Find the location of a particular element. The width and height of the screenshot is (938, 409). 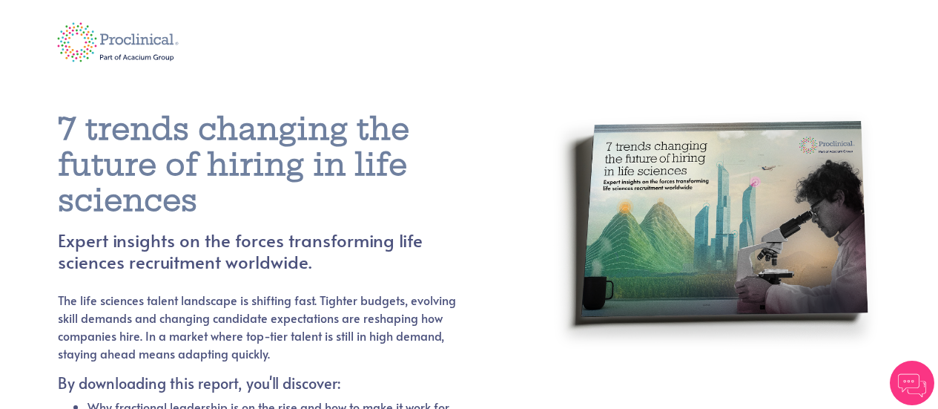

p: The life sciences talent landscape is shifting fast. Tighter budgets, evolving skill demands and ... is located at coordinates (257, 326).